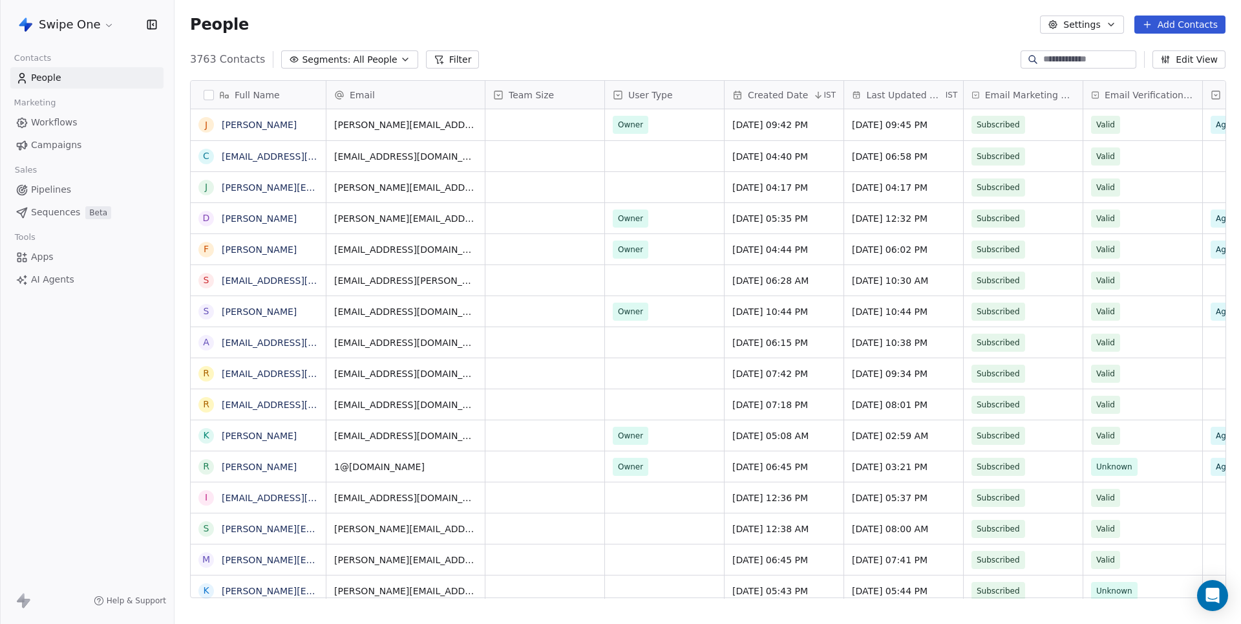 This screenshot has height=624, width=1241. Describe the element at coordinates (206, 125) in the screenshot. I see `div: J` at that location.